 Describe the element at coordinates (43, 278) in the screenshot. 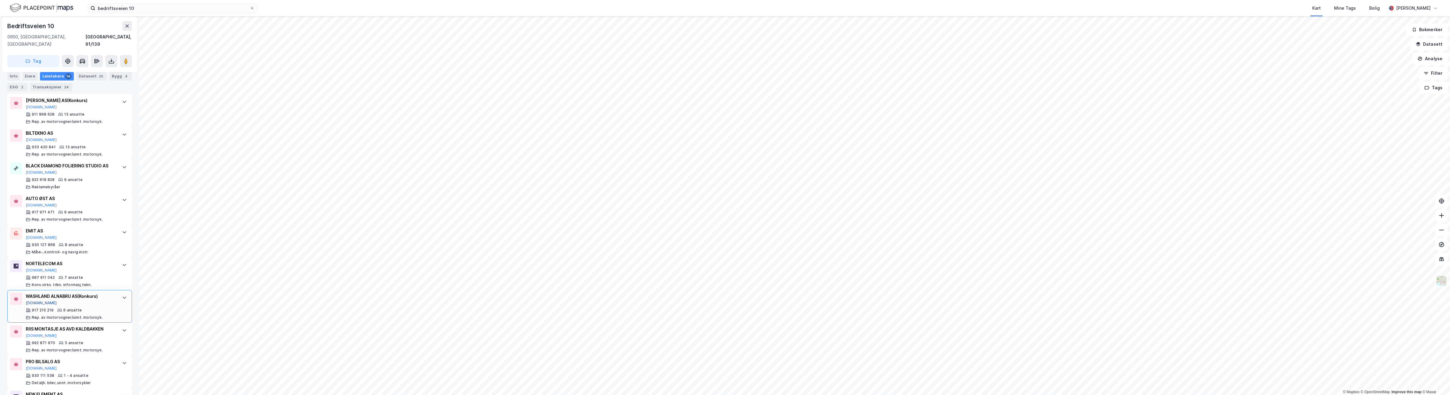

I see `div: 987 911 042` at that location.